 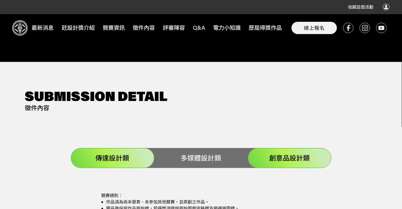 What do you see at coordinates (361, 7) in the screenshot?
I see `span: 收藏這個活動` at bounding box center [361, 7].